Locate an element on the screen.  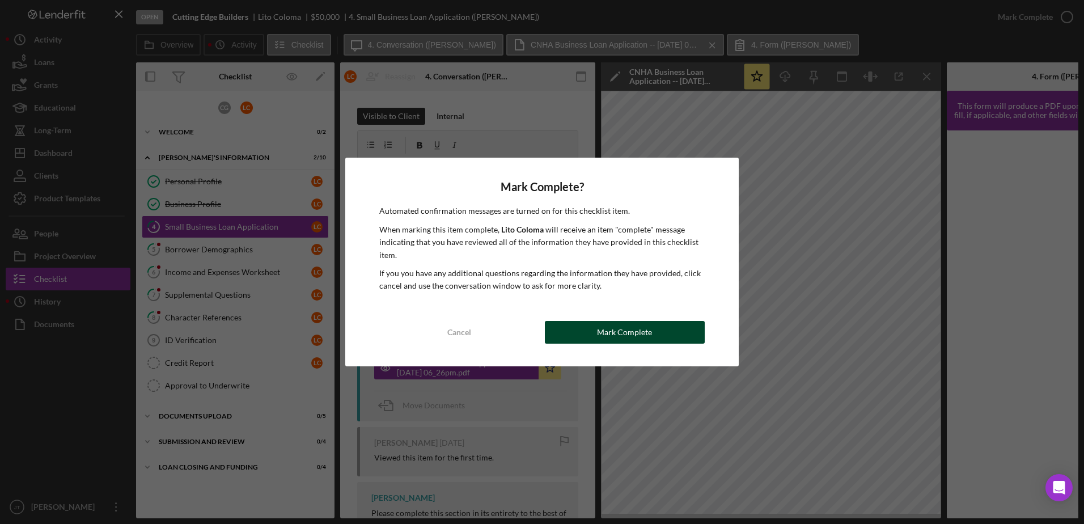
b: Lito Coloma is located at coordinates (522, 229).